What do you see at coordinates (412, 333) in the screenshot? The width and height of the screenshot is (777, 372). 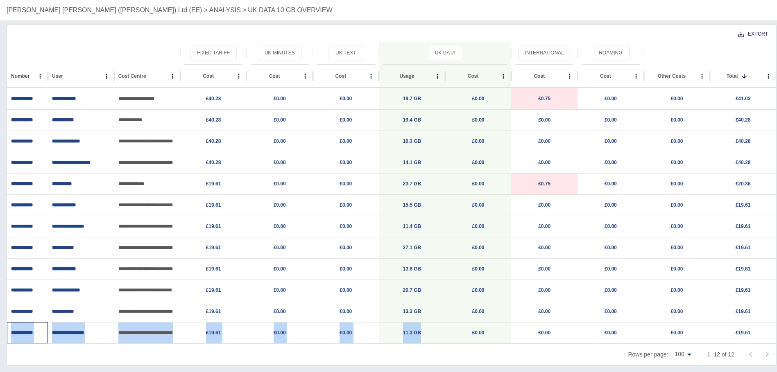 I see `a: 11.3 GB` at bounding box center [412, 333].